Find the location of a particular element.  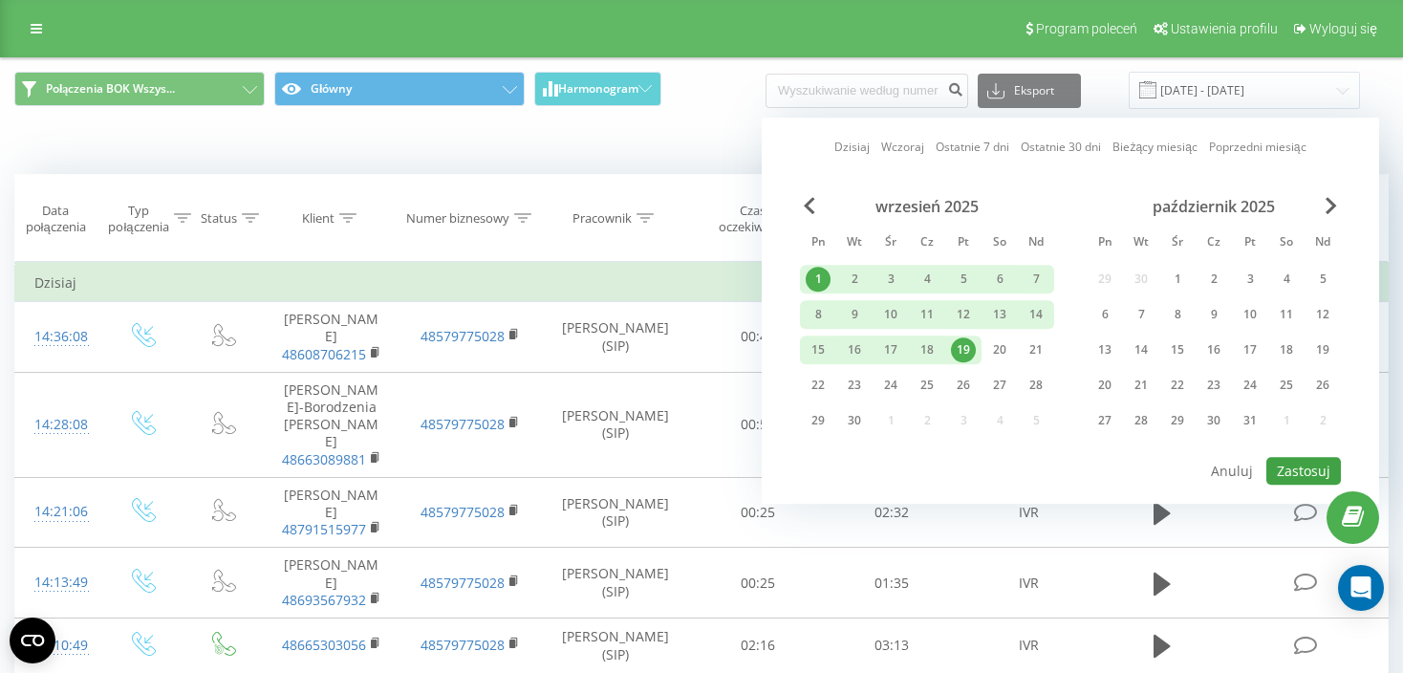

div: 19 is located at coordinates (963, 350).